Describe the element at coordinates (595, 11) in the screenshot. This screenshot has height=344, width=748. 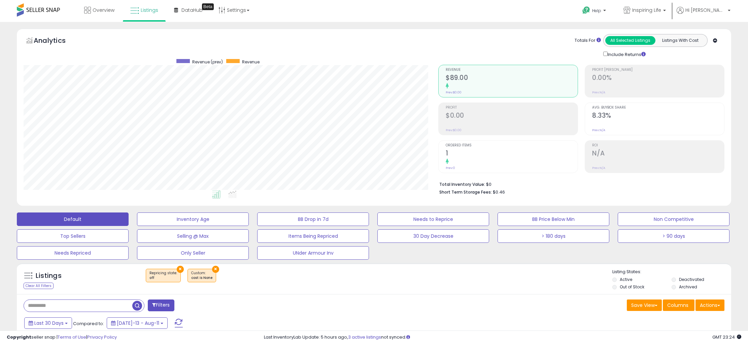
I see `a: Help` at that location.